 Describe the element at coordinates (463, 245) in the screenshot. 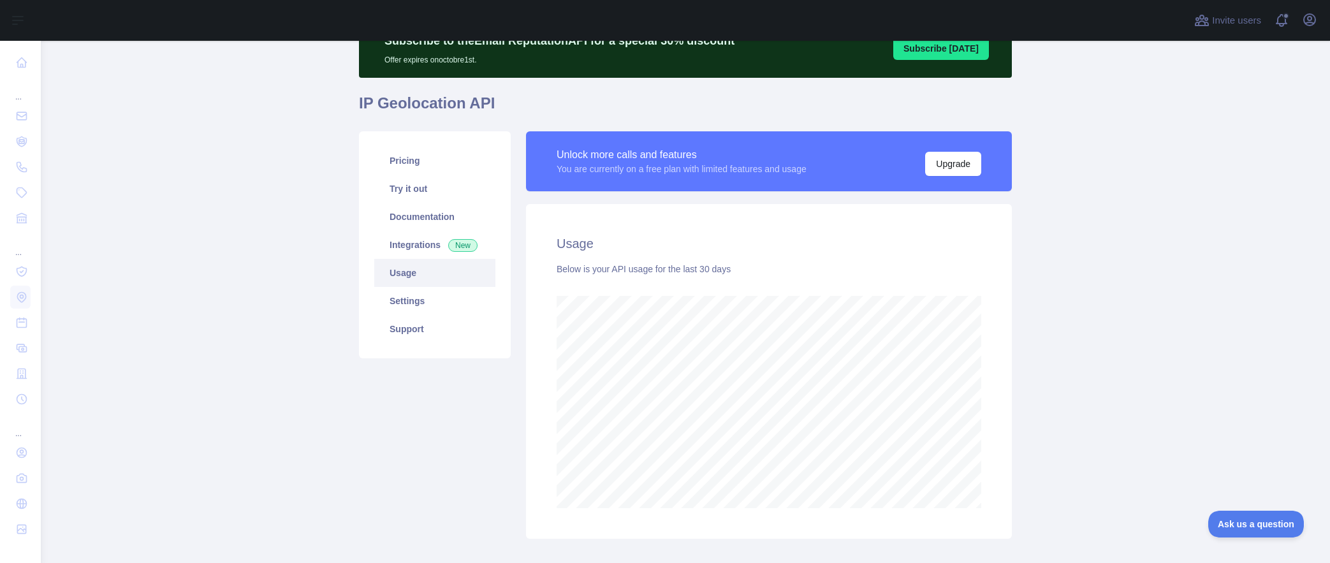

I see `span: New` at that location.